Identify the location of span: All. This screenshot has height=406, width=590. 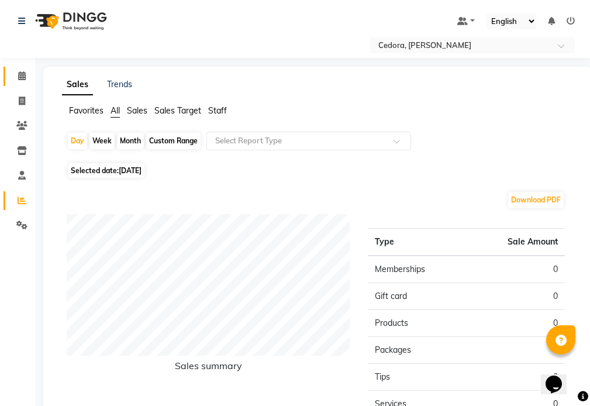
(115, 110).